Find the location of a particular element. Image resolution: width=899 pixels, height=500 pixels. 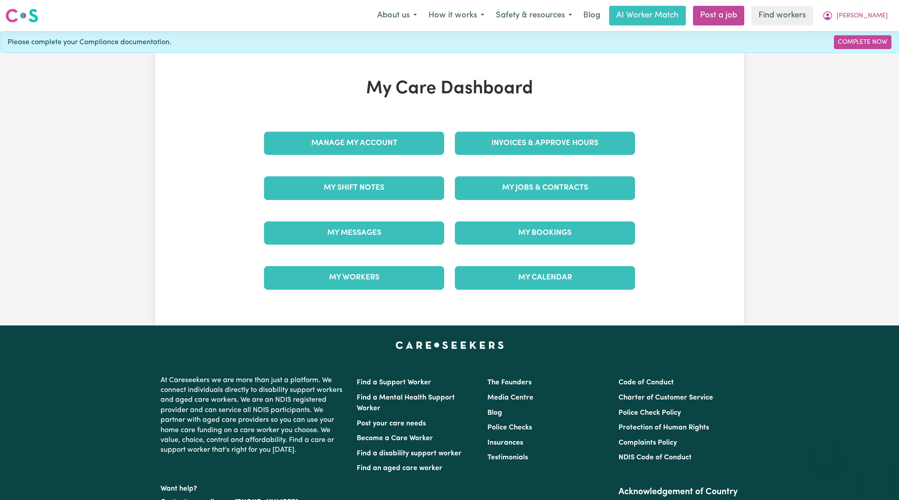

a: Complaints Policy is located at coordinates (648, 443).